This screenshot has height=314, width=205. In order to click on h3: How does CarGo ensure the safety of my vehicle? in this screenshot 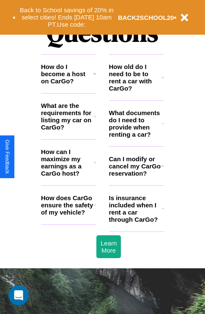, I will do `click(67, 205)`.